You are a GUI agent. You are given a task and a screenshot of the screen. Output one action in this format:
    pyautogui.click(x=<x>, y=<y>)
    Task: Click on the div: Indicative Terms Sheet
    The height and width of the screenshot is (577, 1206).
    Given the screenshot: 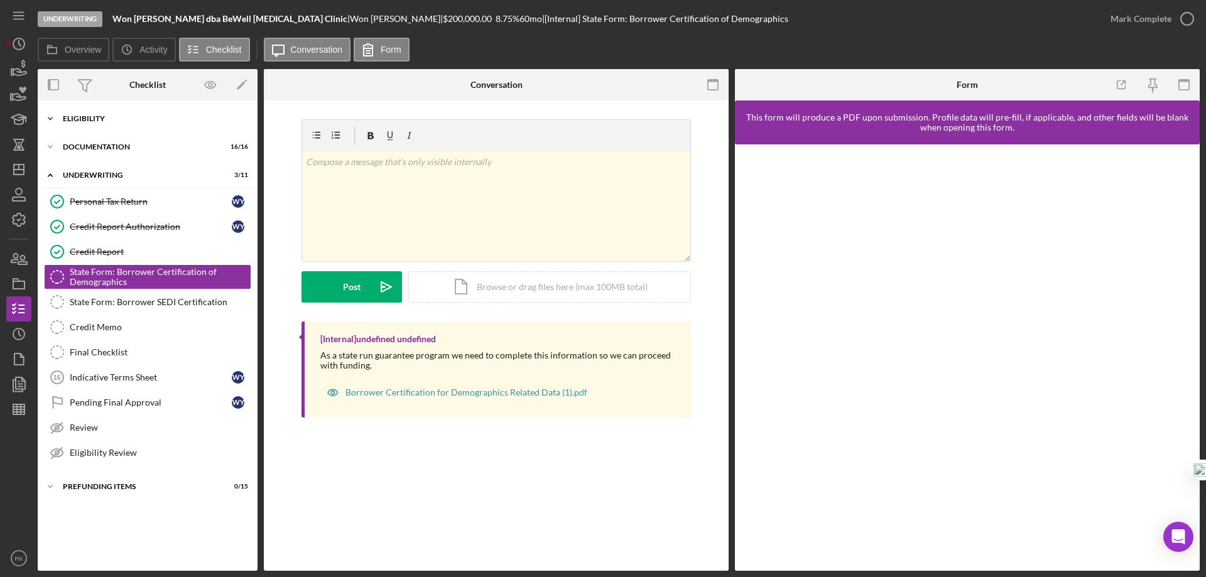 What is the action you would take?
    pyautogui.click(x=151, y=378)
    